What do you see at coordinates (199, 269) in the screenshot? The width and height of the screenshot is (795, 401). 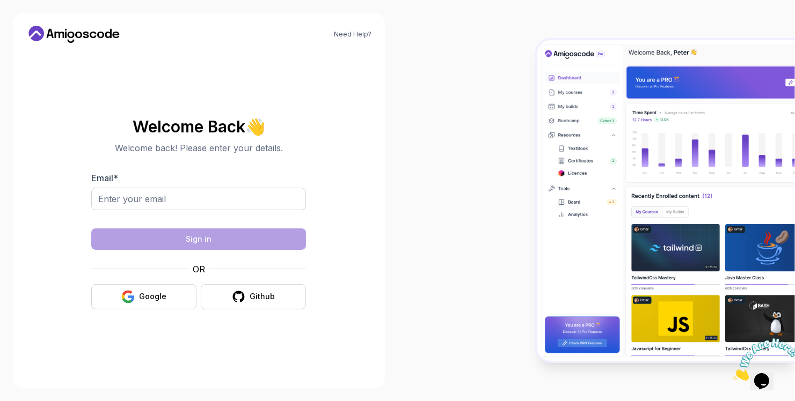 I see `p: OR` at bounding box center [199, 269].